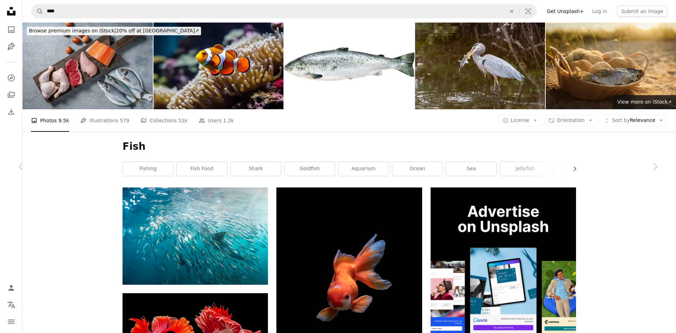 This screenshot has height=333, width=676. What do you see at coordinates (634, 120) in the screenshot?
I see `span: Relevance` at bounding box center [634, 120].